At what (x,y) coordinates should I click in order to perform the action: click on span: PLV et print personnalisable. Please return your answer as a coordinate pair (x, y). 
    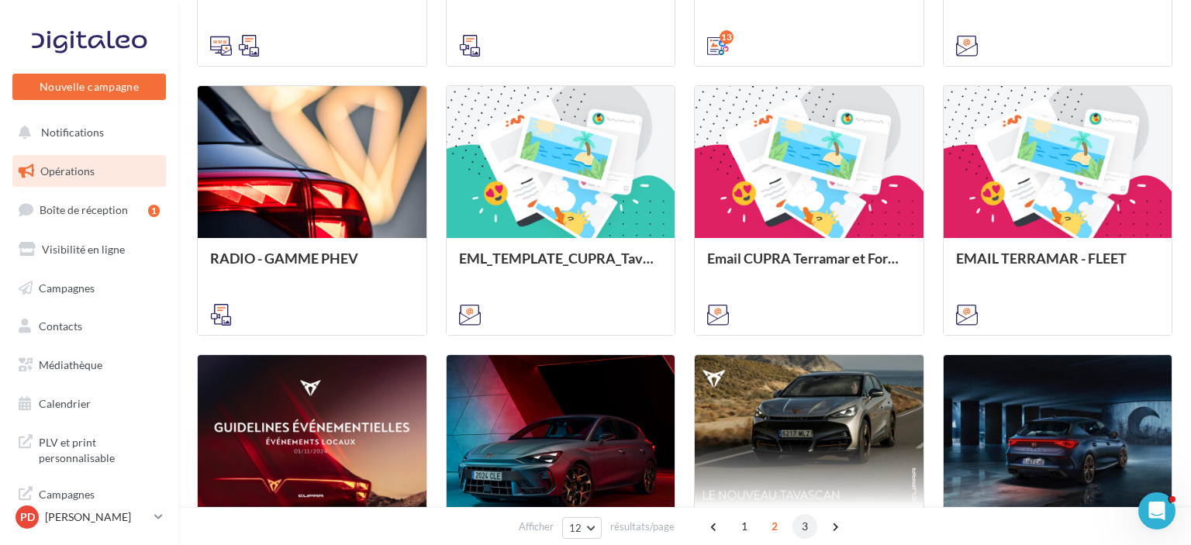
    Looking at the image, I should click on (99, 448).